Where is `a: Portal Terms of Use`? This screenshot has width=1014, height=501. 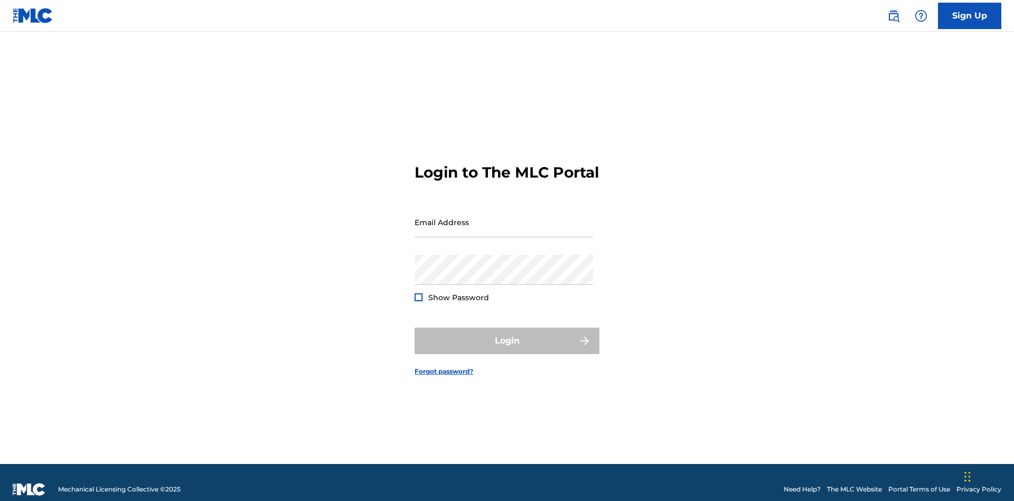 a: Portal Terms of Use is located at coordinates (919, 489).